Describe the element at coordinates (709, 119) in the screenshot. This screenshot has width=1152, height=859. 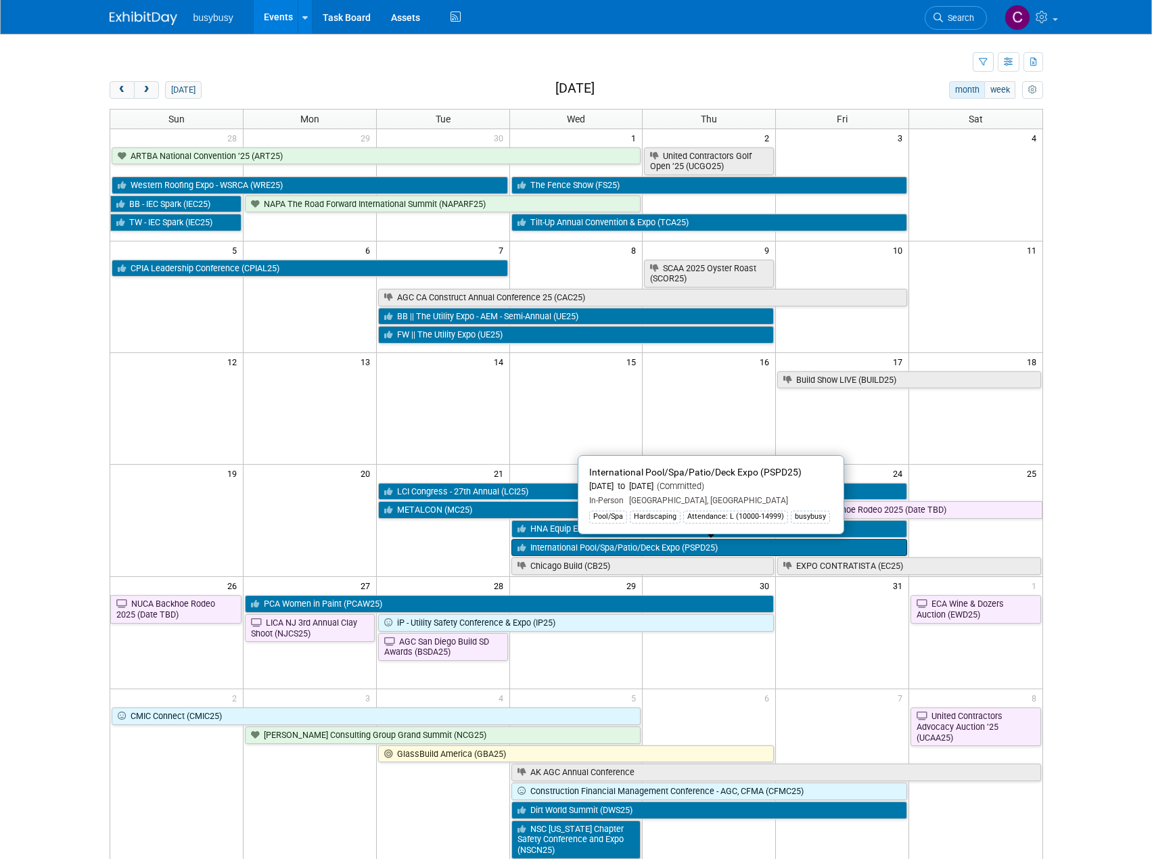
I see `span: Thu` at that location.